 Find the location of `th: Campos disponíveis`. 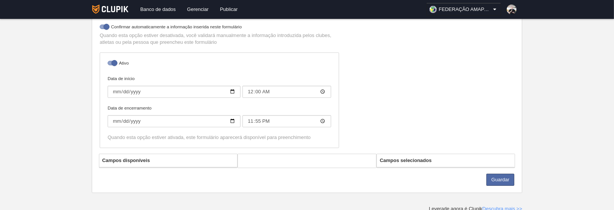

th: Campos disponíveis is located at coordinates (169, 161).